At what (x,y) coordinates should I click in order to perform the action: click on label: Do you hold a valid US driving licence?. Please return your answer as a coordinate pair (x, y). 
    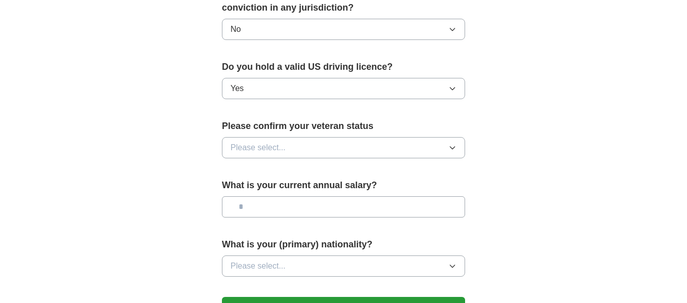
    Looking at the image, I should click on (343, 67).